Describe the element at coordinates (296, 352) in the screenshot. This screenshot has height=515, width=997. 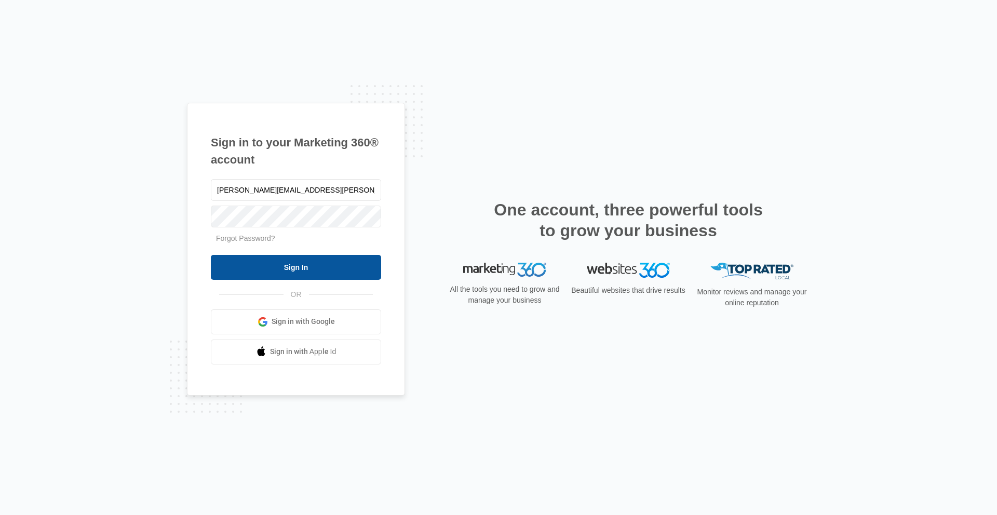
I see `a: Sign in with Apple Id` at that location.